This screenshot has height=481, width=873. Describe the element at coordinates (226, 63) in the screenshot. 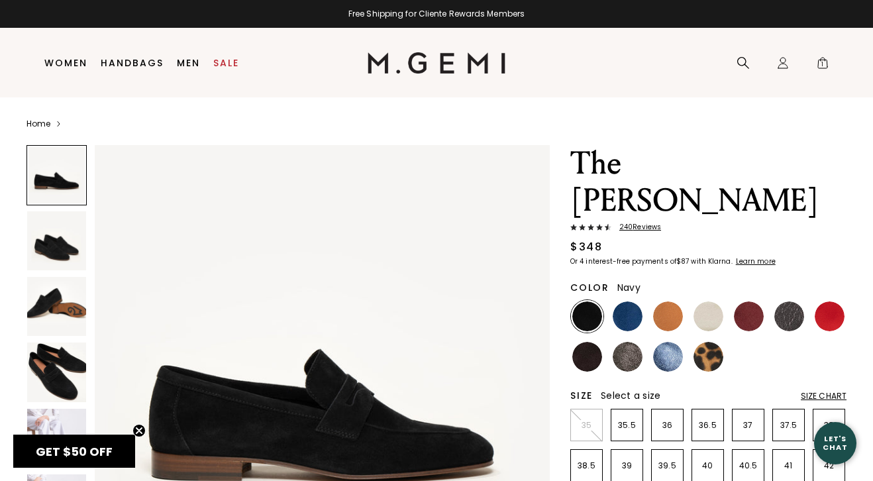

I see `a: Sale` at that location.